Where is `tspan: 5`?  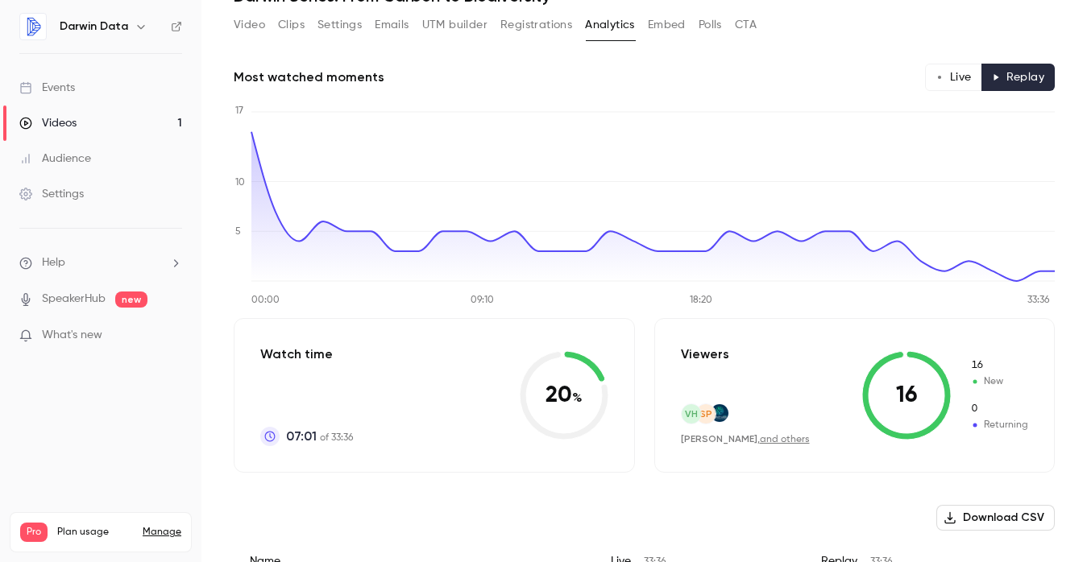
tspan: 5 is located at coordinates (238, 232).